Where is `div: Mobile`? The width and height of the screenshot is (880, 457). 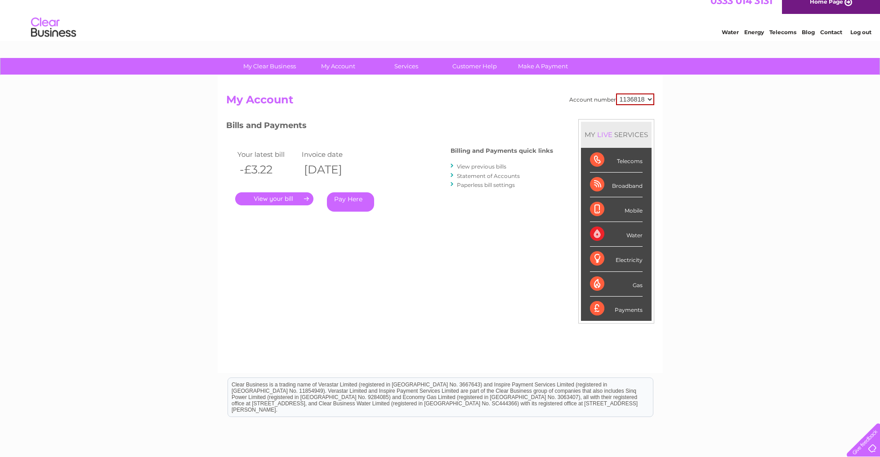
div: Mobile is located at coordinates (616, 210).